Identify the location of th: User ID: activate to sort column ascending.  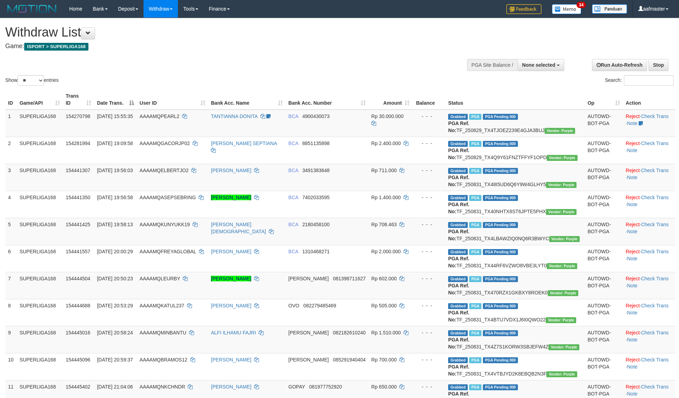
(172, 99).